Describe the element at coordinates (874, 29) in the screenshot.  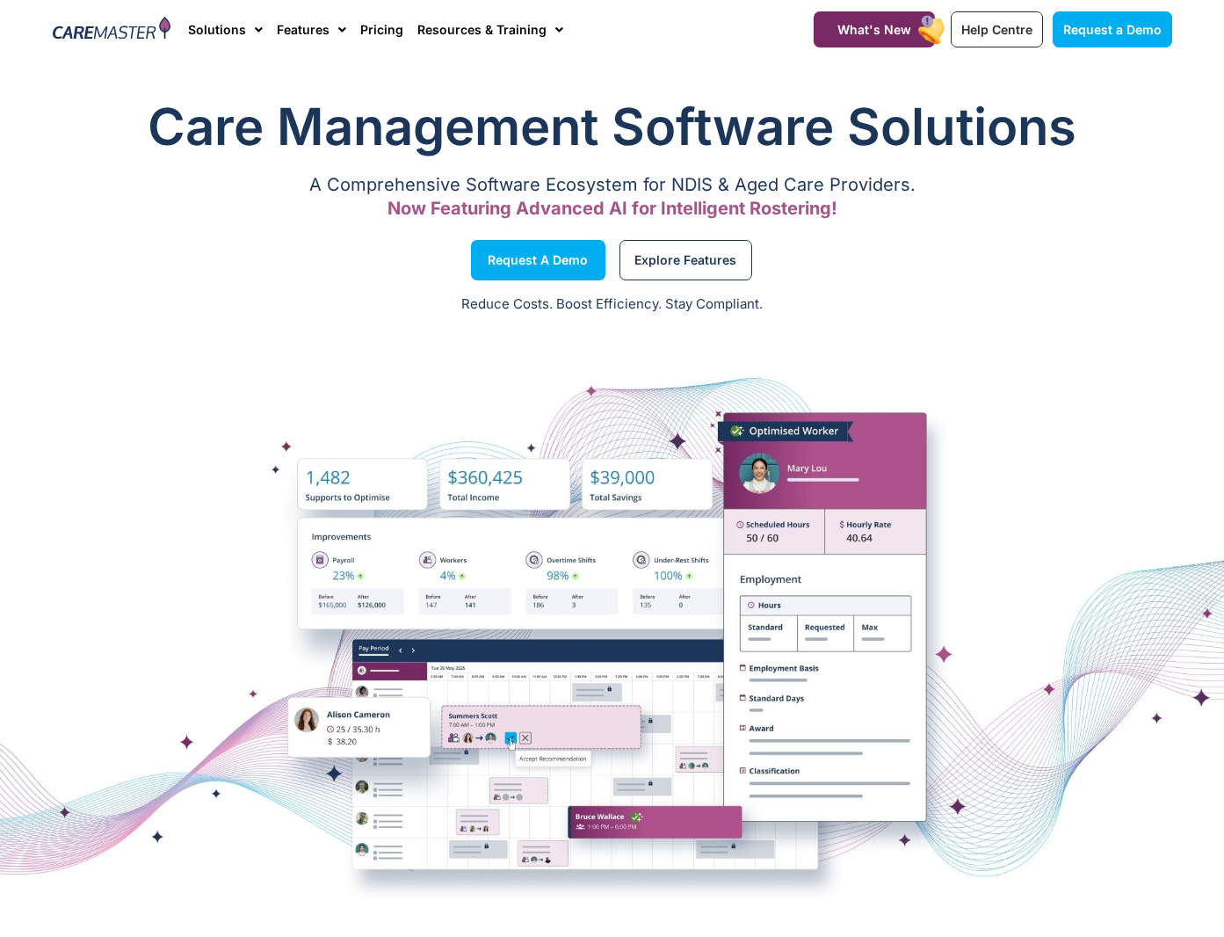
I see `span: What's New` at that location.